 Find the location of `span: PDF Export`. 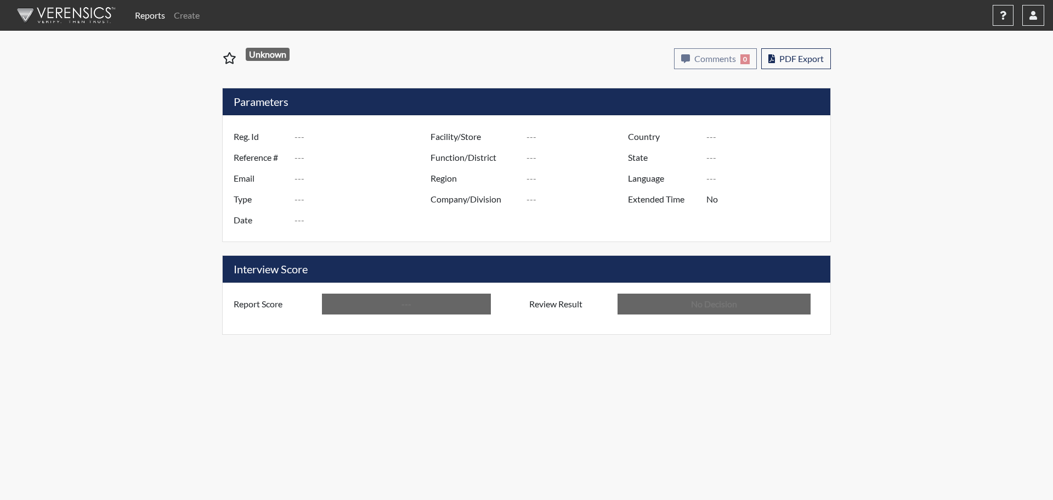

span: PDF Export is located at coordinates (801, 58).